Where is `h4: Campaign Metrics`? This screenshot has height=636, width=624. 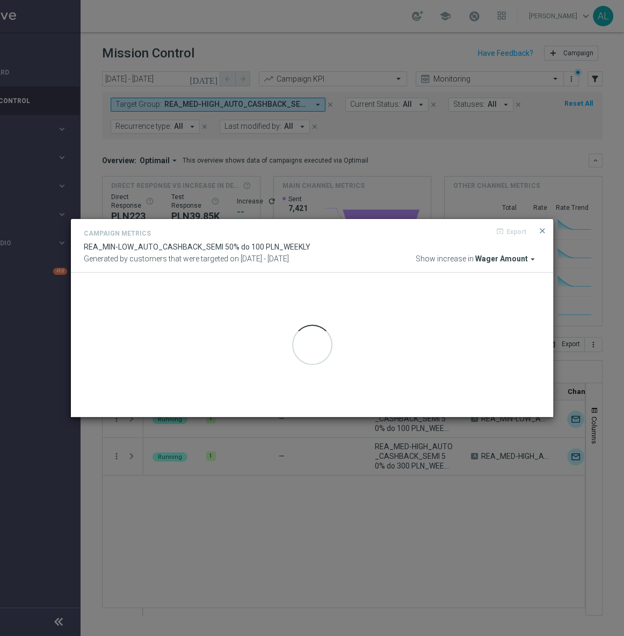
h4: Campaign Metrics is located at coordinates (117, 234).